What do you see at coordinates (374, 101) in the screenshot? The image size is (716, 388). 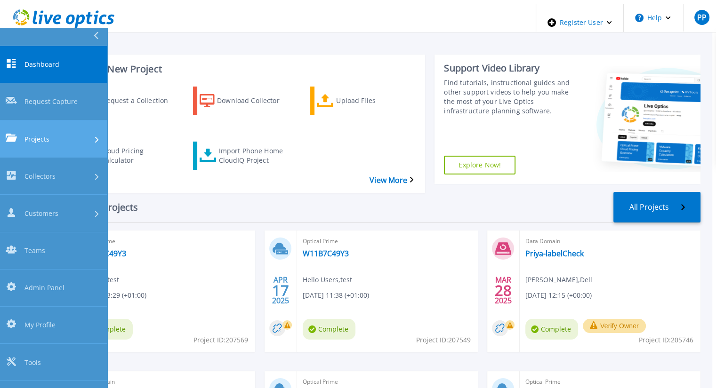 I see `div: Upload Files` at bounding box center [374, 101].